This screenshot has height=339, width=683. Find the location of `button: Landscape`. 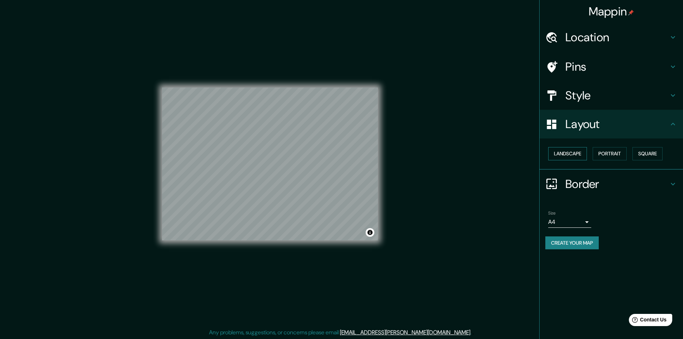

button: Landscape is located at coordinates (568, 153).